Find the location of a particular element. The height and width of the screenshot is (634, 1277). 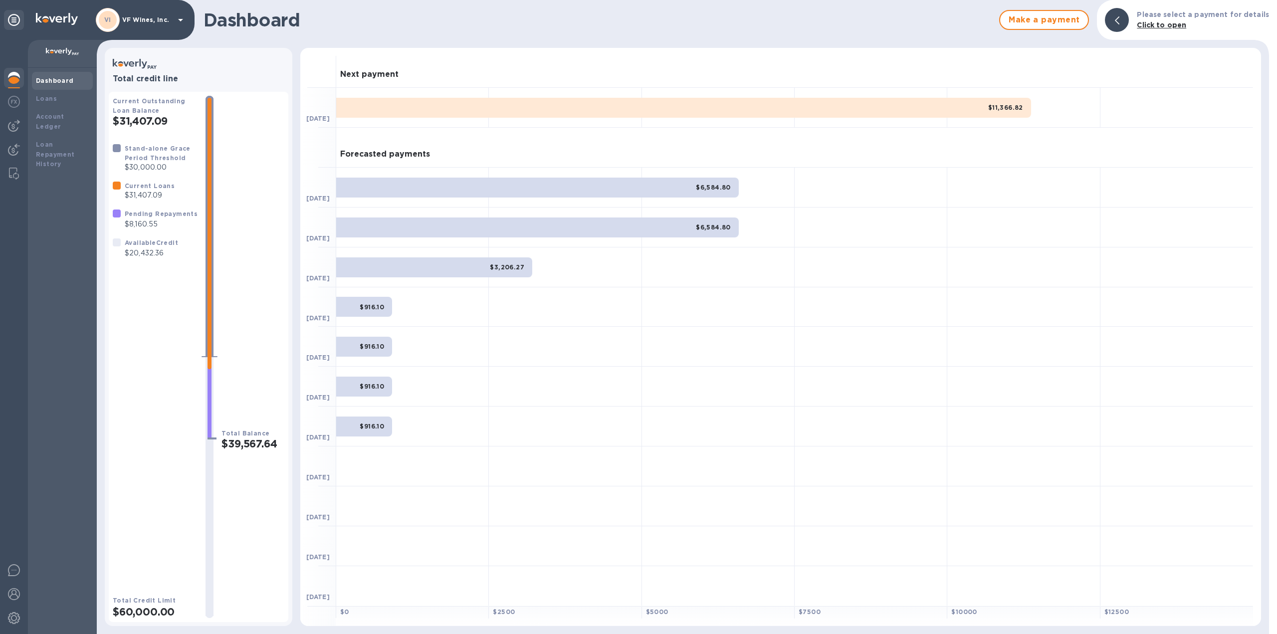

h2: $60,000.00 is located at coordinates (155, 611).